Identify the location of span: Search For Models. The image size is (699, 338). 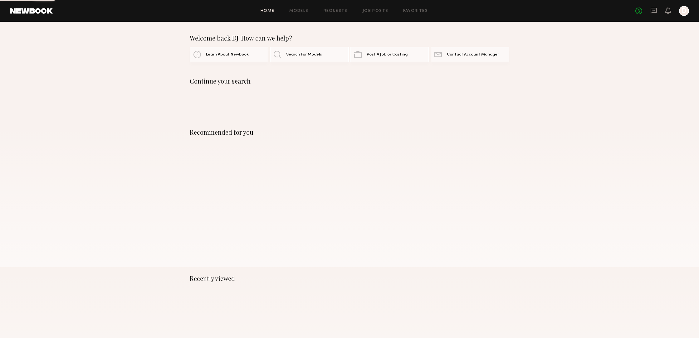
(304, 55).